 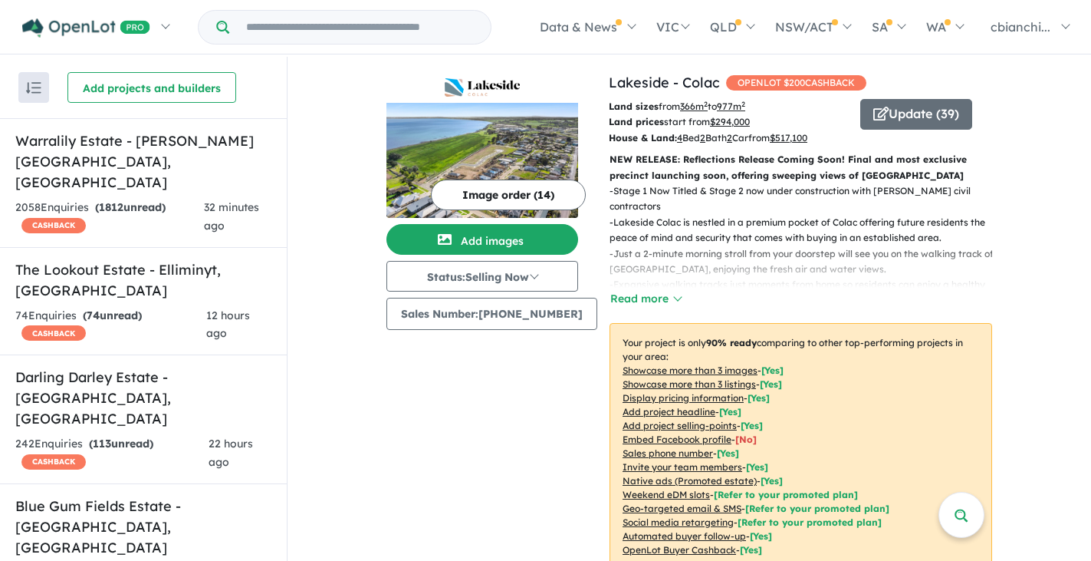 What do you see at coordinates (682, 466) in the screenshot?
I see `u: Invite your team members` at bounding box center [682, 466].